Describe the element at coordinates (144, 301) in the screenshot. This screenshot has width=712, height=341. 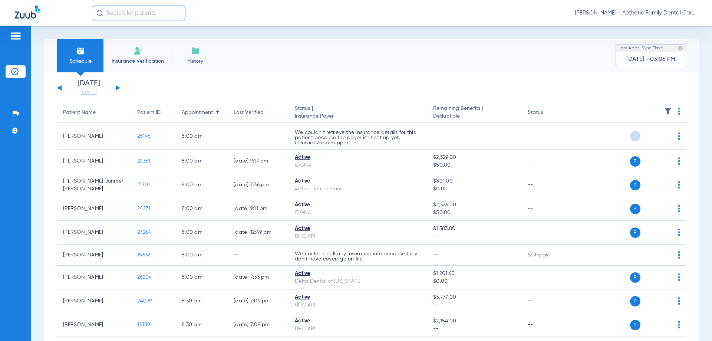
I see `span: 24039` at that location.